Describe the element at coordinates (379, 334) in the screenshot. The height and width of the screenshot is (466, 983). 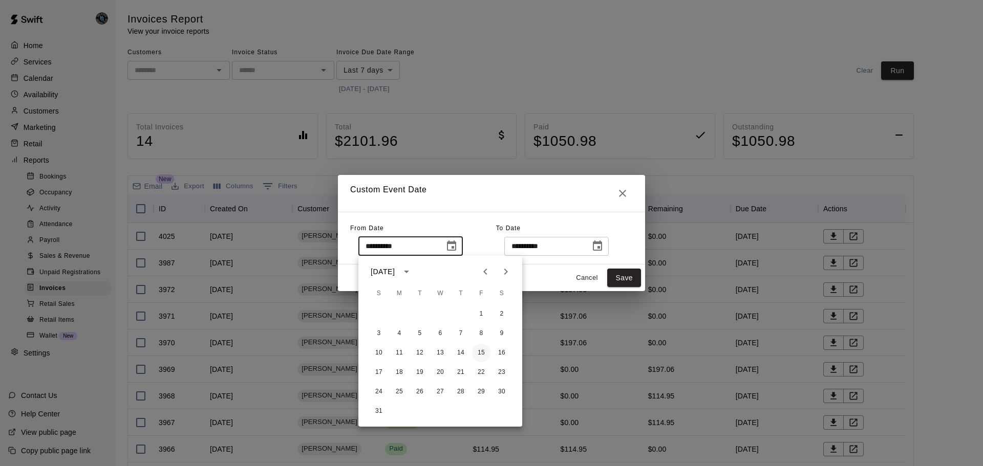
I see `button: 3` at that location.